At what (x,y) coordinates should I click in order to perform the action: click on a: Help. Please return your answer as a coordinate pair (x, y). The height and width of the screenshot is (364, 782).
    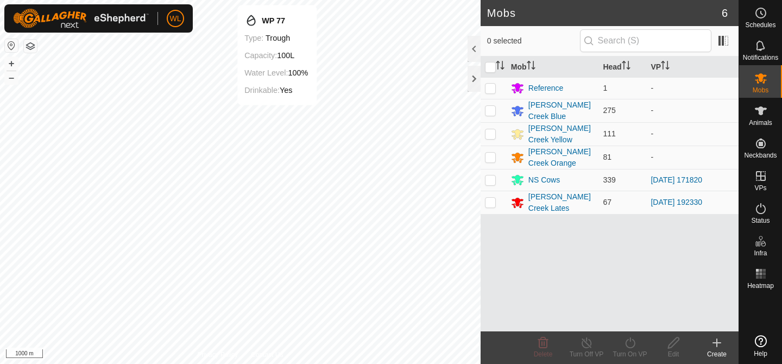
    Looking at the image, I should click on (761, 346).